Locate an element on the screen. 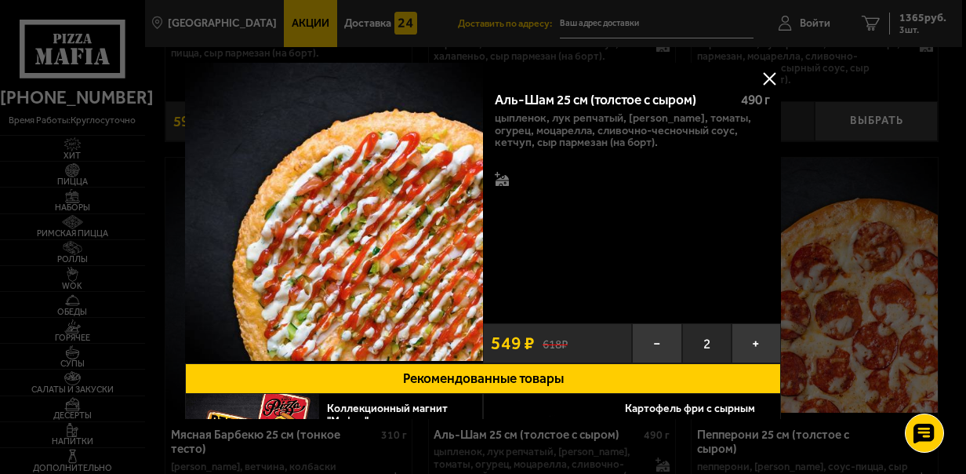 The width and height of the screenshot is (966, 474). div: Аль-Шам 25 см (толстое с сыром) is located at coordinates (611, 100).